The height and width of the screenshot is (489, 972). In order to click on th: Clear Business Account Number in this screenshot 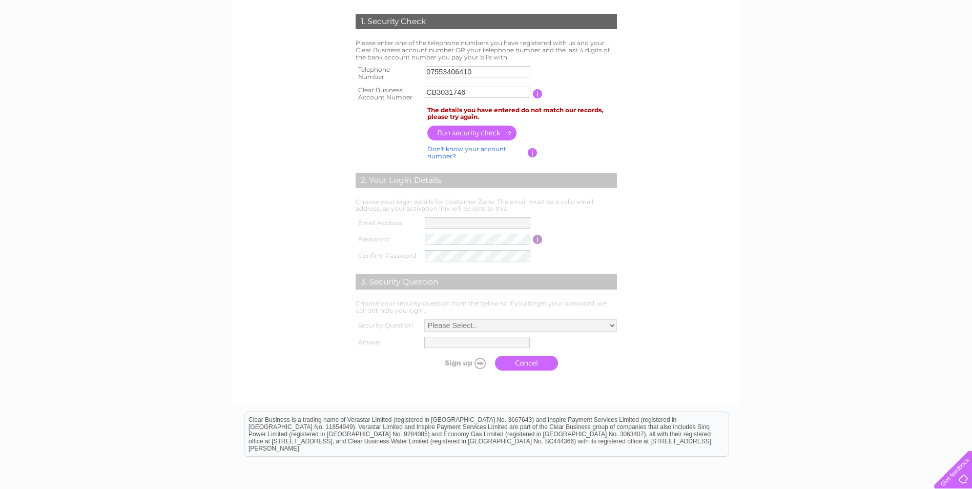, I will do `click(388, 94)`.